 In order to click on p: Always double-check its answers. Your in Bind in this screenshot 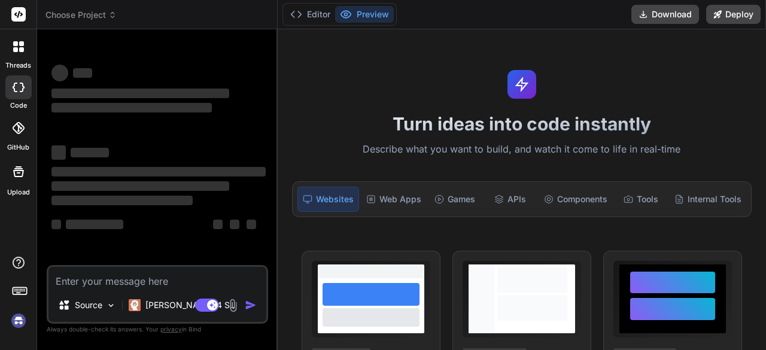, I will do `click(157, 329)`.